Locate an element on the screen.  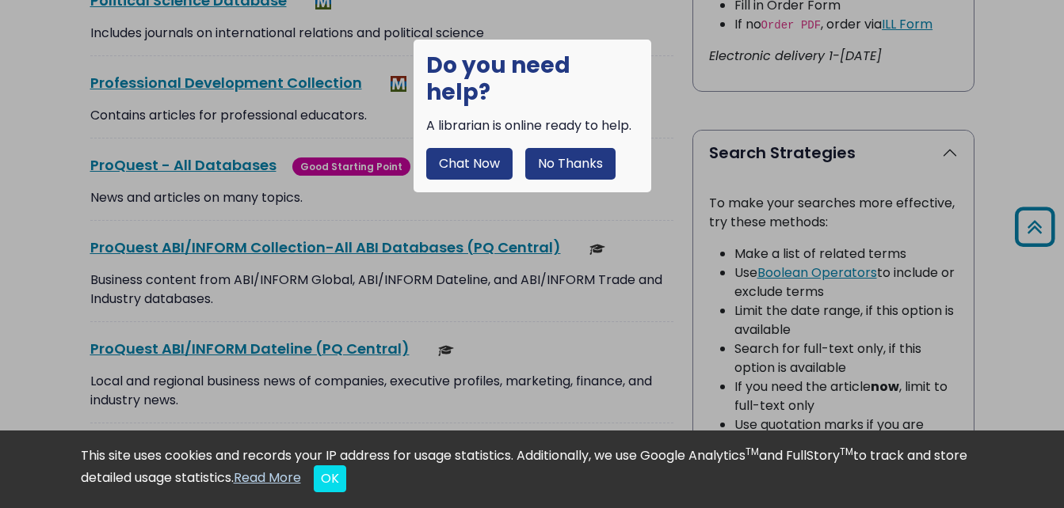
h1: Do you need help? is located at coordinates (532, 78).